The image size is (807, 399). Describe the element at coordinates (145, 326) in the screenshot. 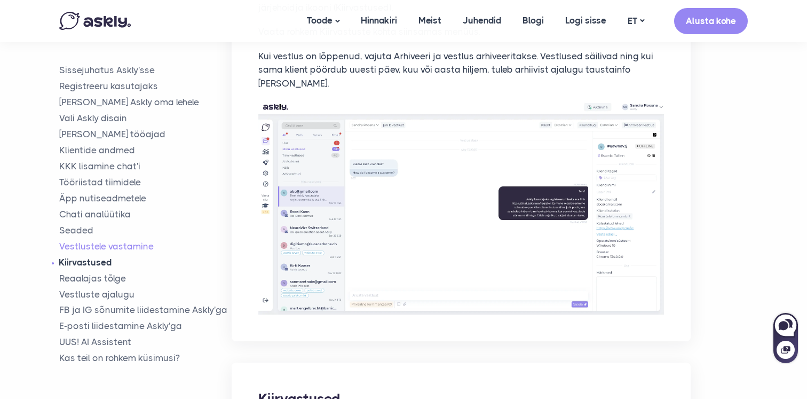

I see `a: E-posti liidestamine Askly'ga` at that location.